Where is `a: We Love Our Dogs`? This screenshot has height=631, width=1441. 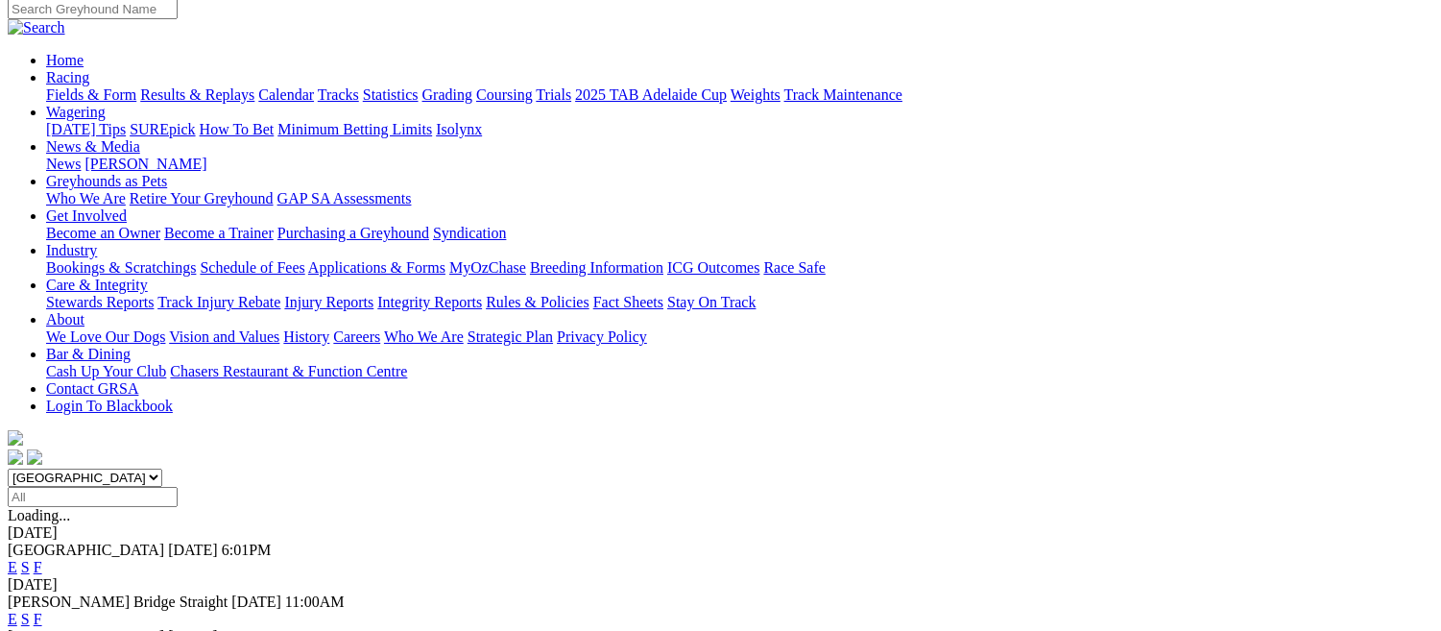
a: We Love Our Dogs is located at coordinates (106, 336).